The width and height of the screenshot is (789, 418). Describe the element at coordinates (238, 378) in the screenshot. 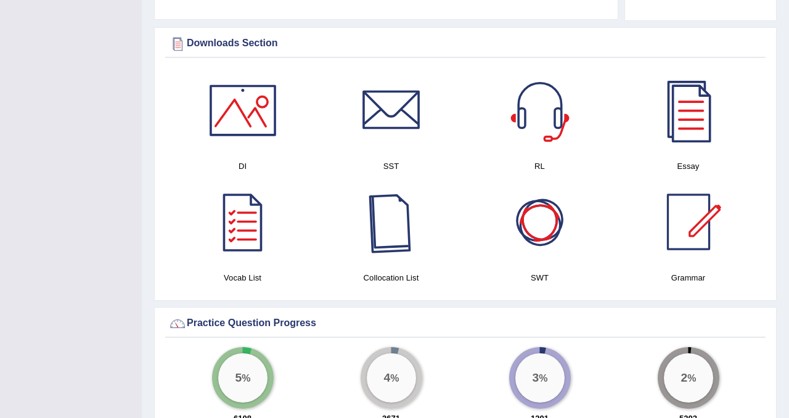

I see `big: 5` at that location.